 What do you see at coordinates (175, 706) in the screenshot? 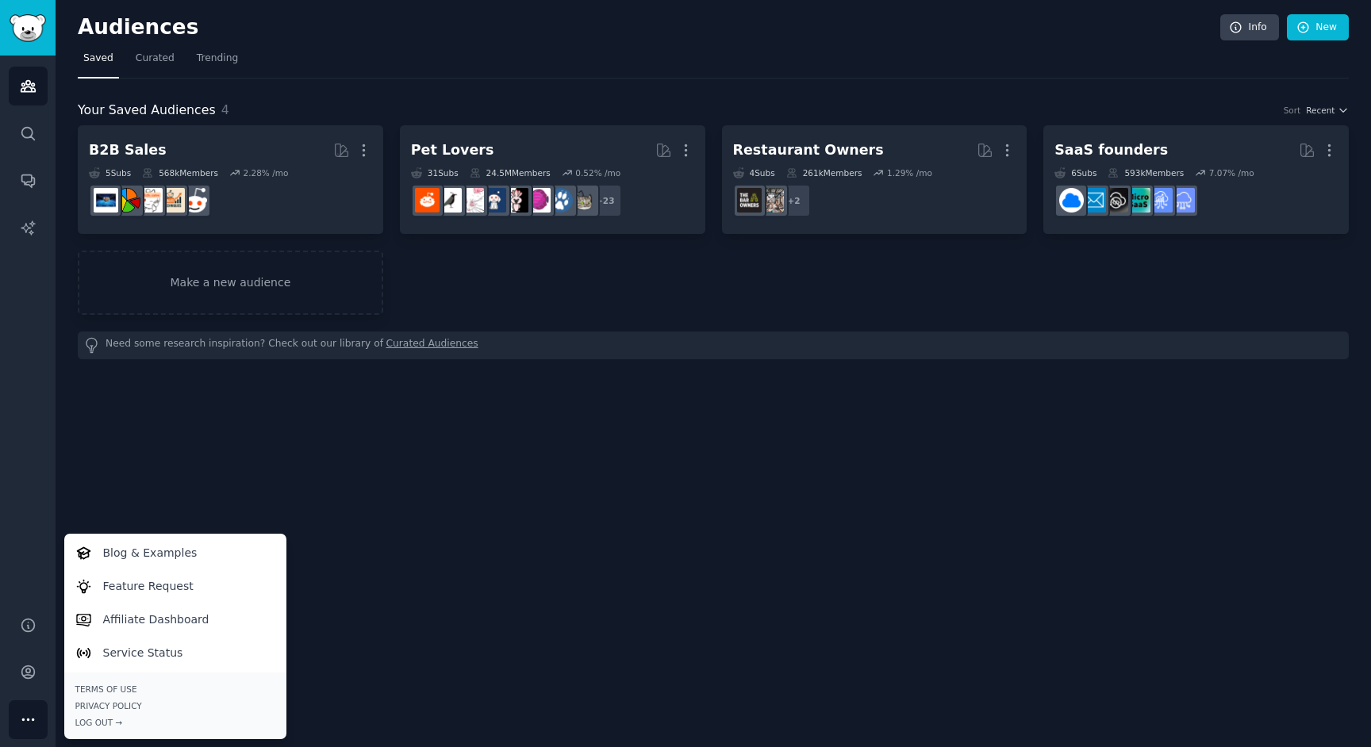
I see `a: Privacy Policy` at bounding box center [175, 706].